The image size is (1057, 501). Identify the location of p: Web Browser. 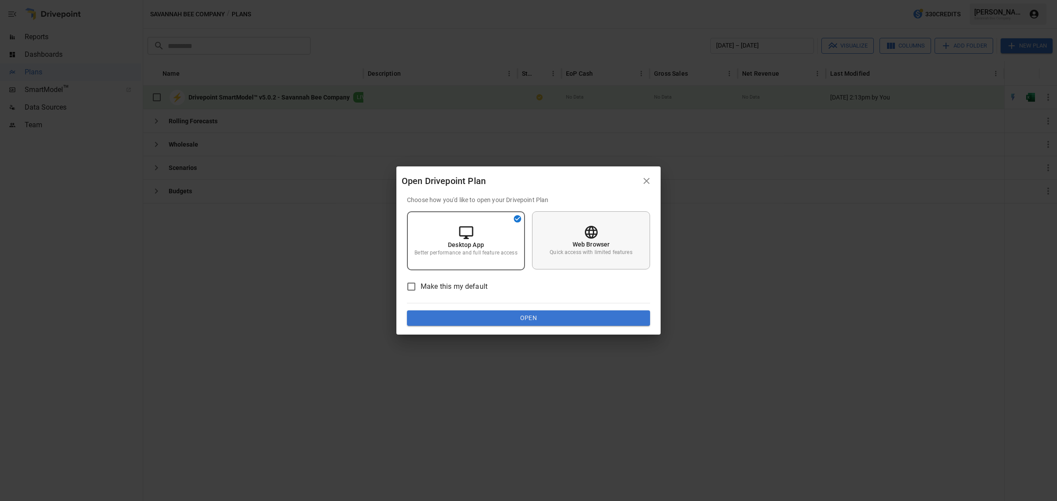
(591, 244).